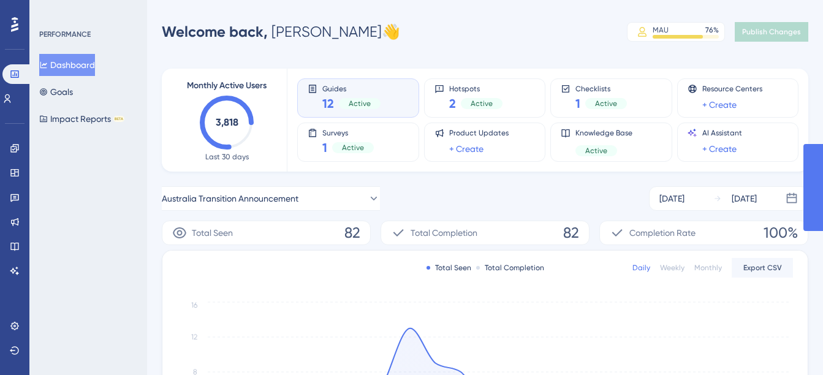 The image size is (823, 375). I want to click on span: 100%, so click(781, 233).